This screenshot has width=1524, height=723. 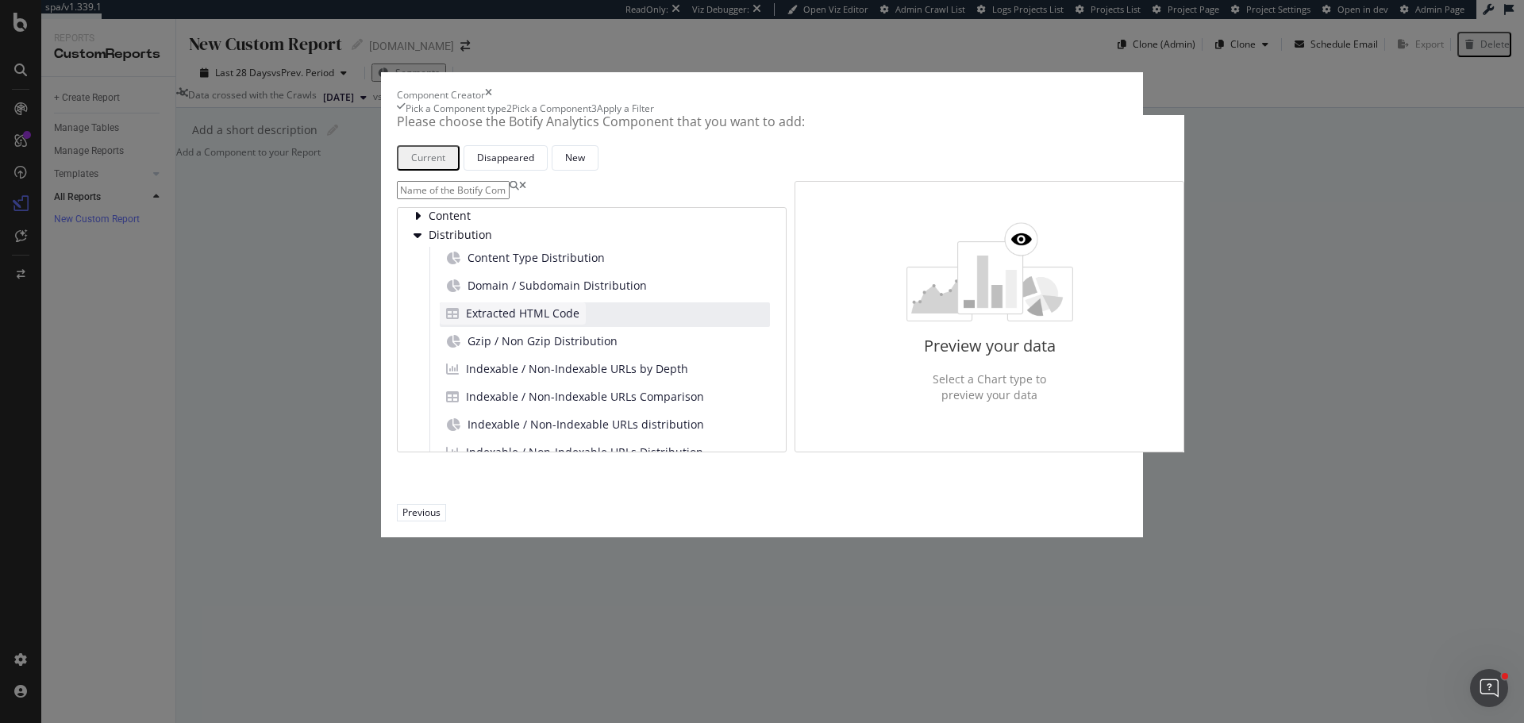 What do you see at coordinates (455, 108) in the screenshot?
I see `div: Pick a Component type` at bounding box center [455, 108].